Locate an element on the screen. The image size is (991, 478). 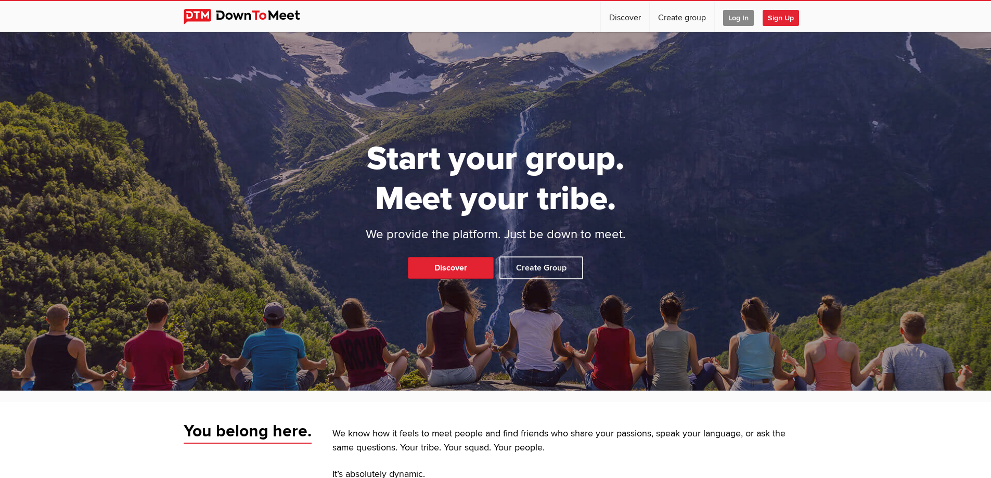
a: Sign Up is located at coordinates (785, 17).